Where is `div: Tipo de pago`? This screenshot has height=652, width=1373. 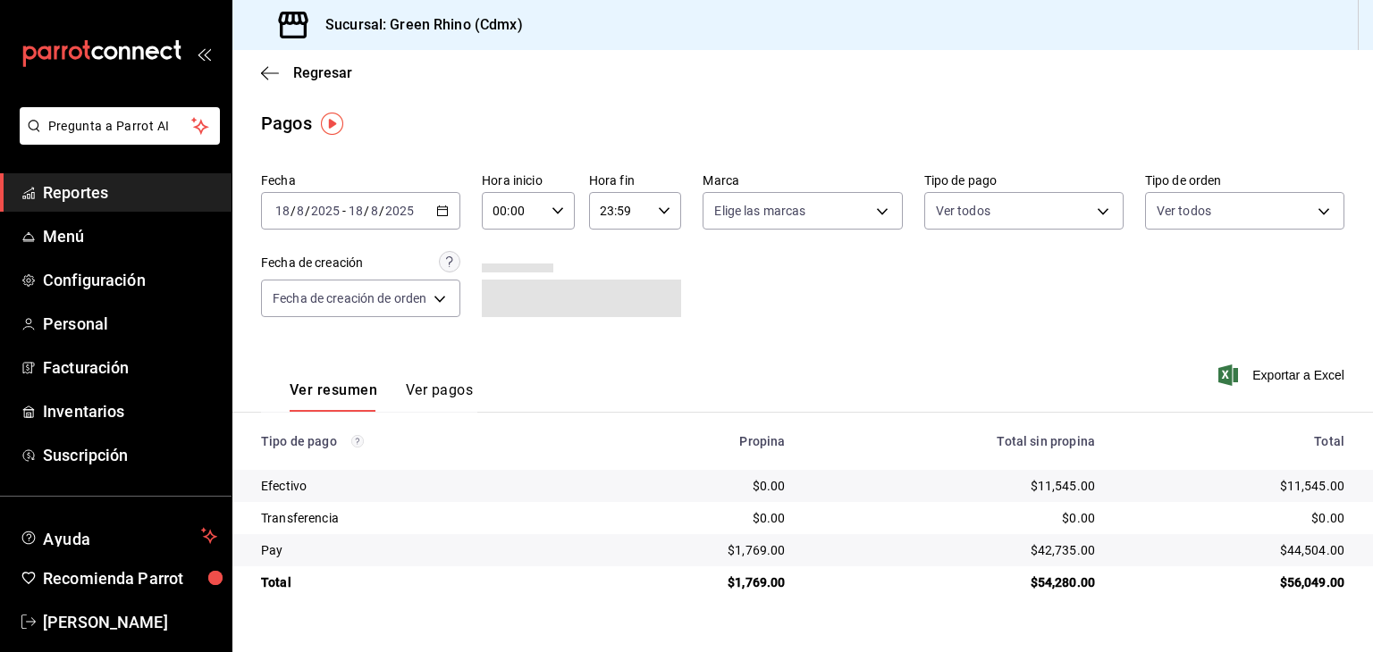 div: Tipo de pago is located at coordinates (417, 441).